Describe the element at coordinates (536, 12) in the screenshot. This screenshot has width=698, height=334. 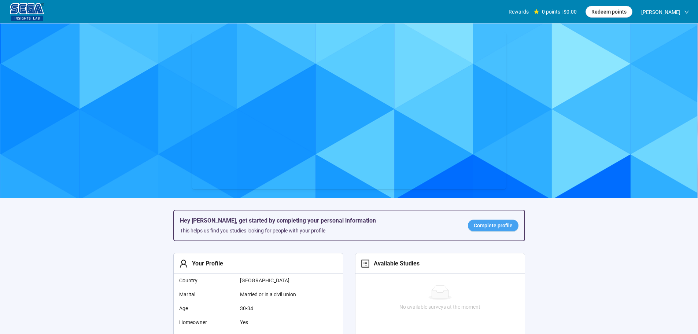
I see `span: star` at that location.